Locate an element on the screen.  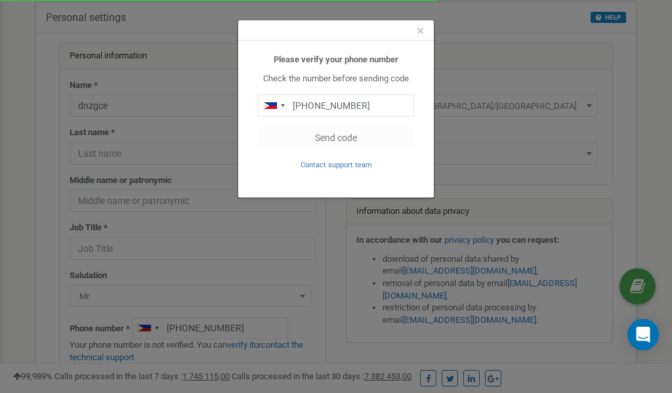
div: Open Intercom Messenger is located at coordinates (643, 335).